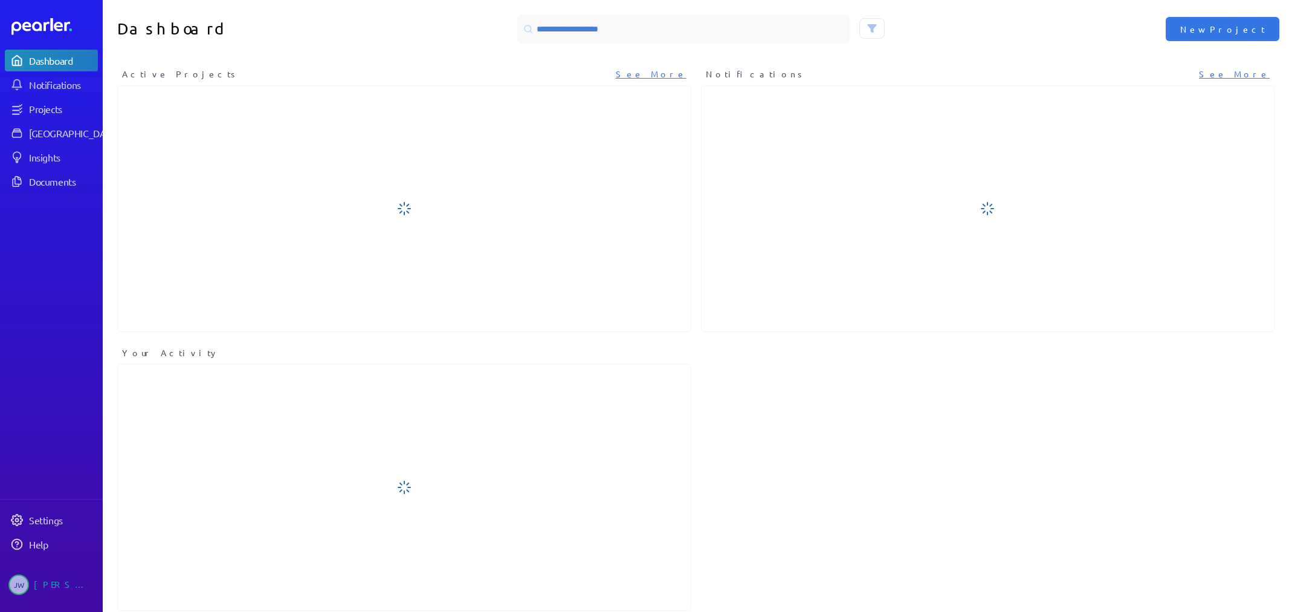  I want to click on a: Help, so click(51, 544).